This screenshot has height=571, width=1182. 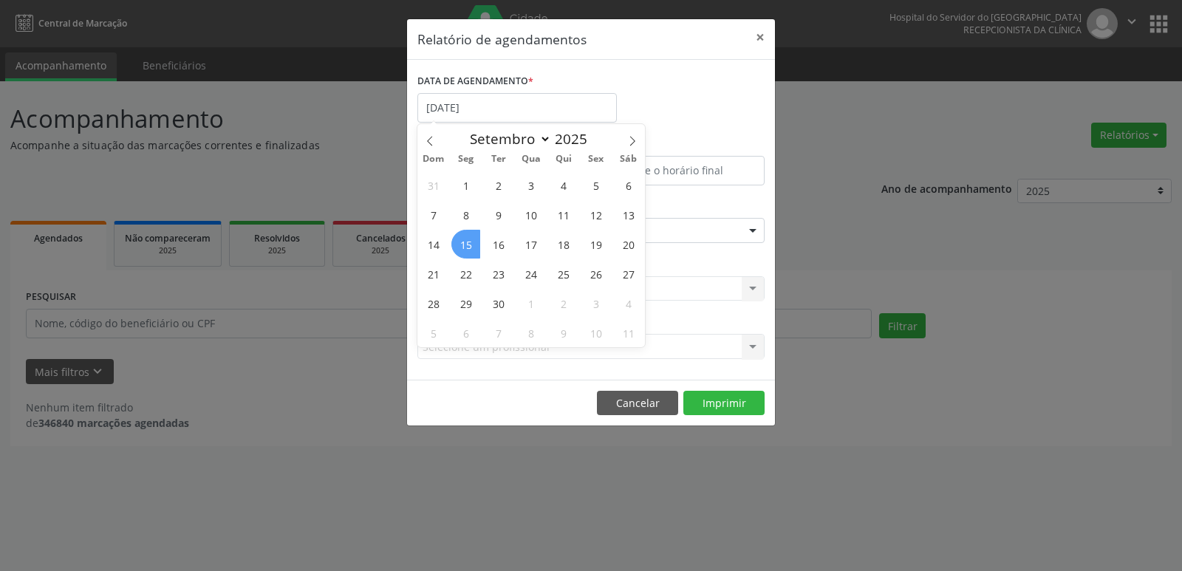 I want to click on span: Setembro 30, 2025, so click(x=498, y=303).